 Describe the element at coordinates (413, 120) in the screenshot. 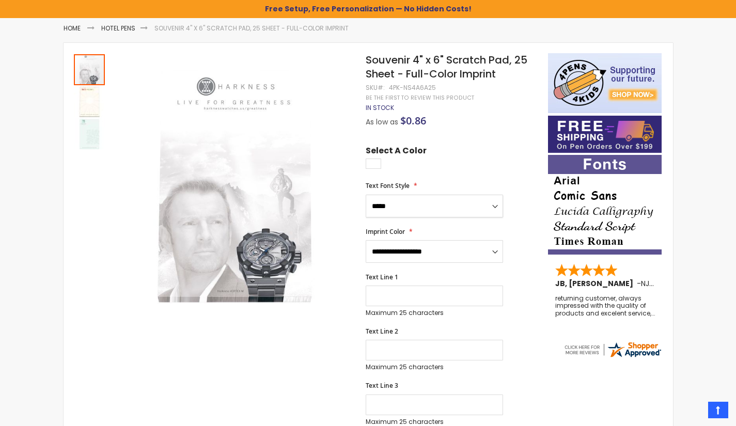

I see `span: $0.86` at that location.